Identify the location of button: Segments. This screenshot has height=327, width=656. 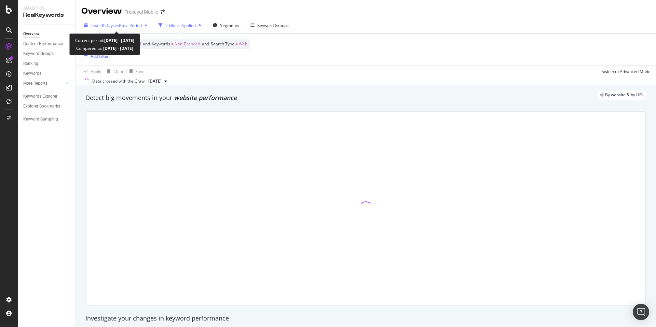
(226, 25).